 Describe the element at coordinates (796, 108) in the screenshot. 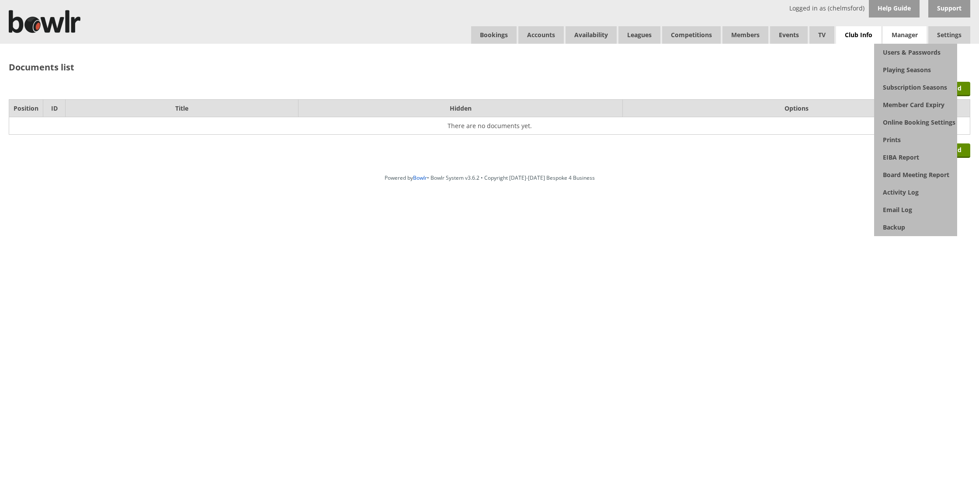

I see `td: Options` at that location.